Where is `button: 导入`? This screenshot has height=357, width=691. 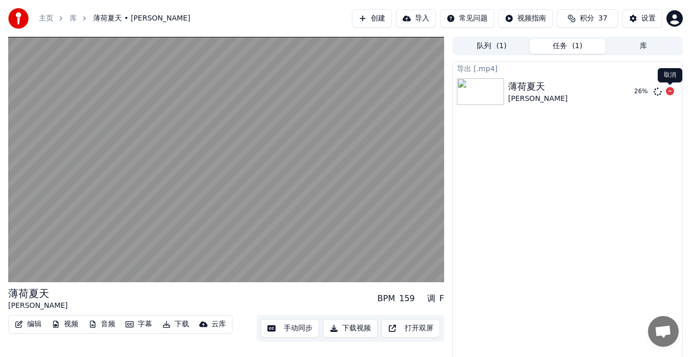 button: 导入 is located at coordinates (416, 18).